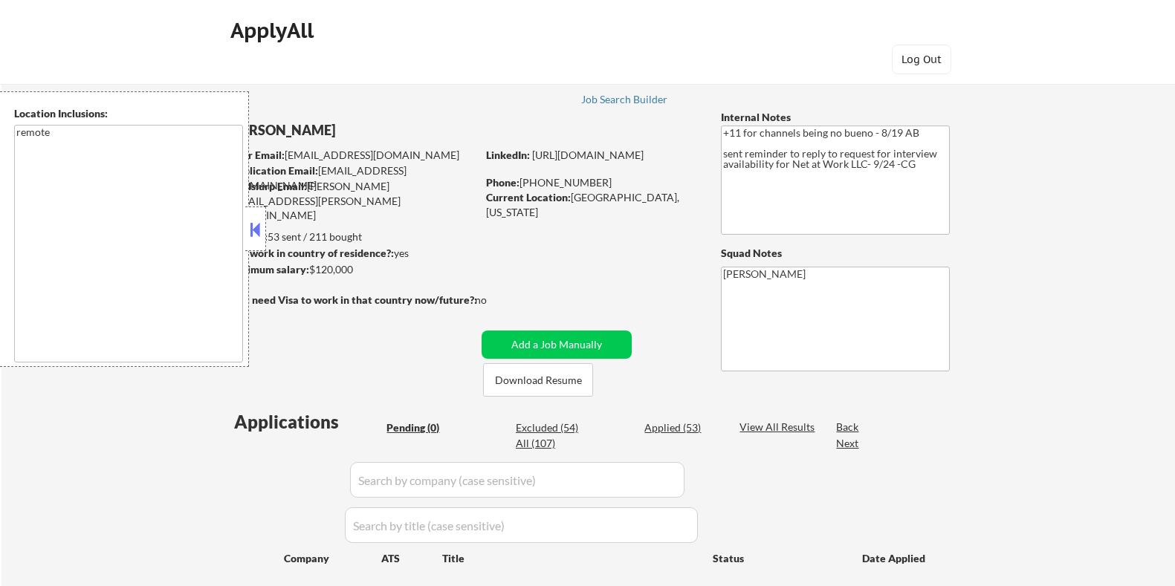 Image resolution: width=1175 pixels, height=586 pixels. I want to click on div: Back, so click(848, 427).